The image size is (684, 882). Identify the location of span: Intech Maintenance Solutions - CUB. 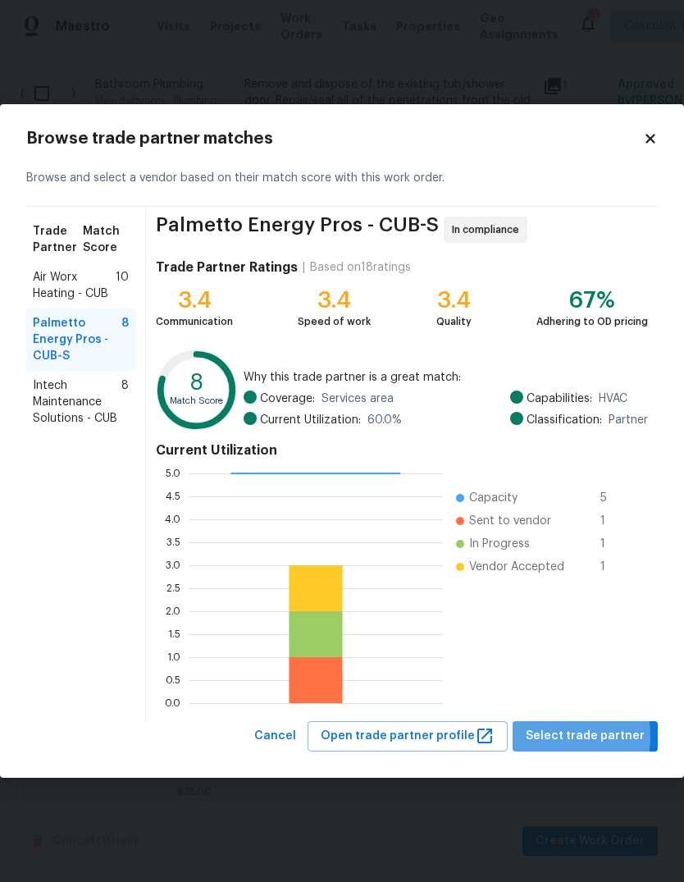
(77, 402).